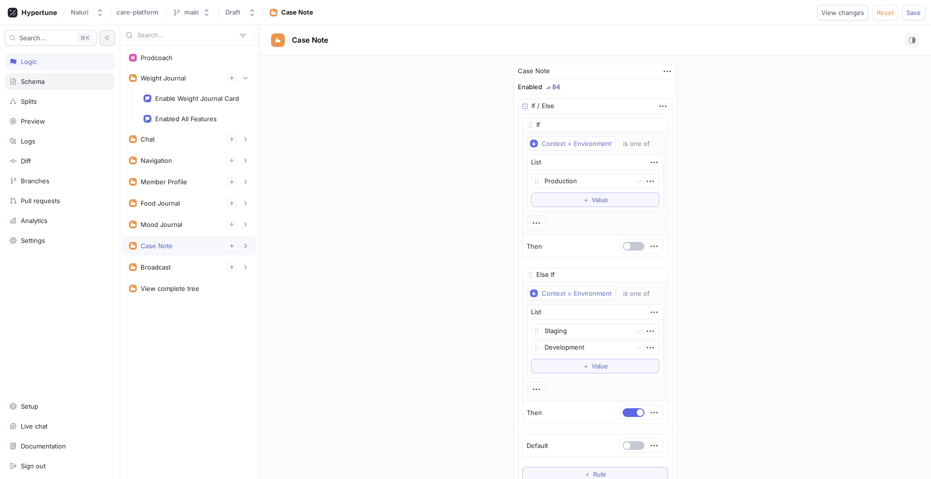 This screenshot has width=931, height=479. What do you see at coordinates (160, 203) in the screenshot?
I see `div: Food Journal` at bounding box center [160, 203].